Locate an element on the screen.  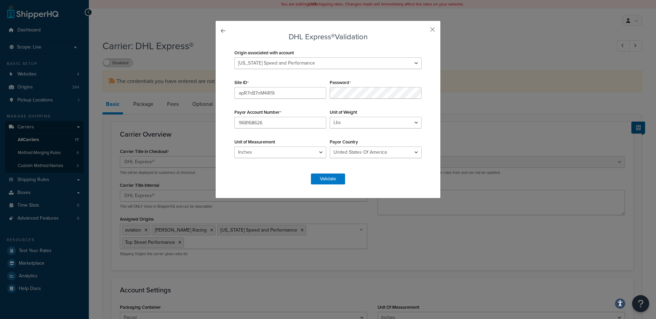
label: Site ID is located at coordinates (242, 83).